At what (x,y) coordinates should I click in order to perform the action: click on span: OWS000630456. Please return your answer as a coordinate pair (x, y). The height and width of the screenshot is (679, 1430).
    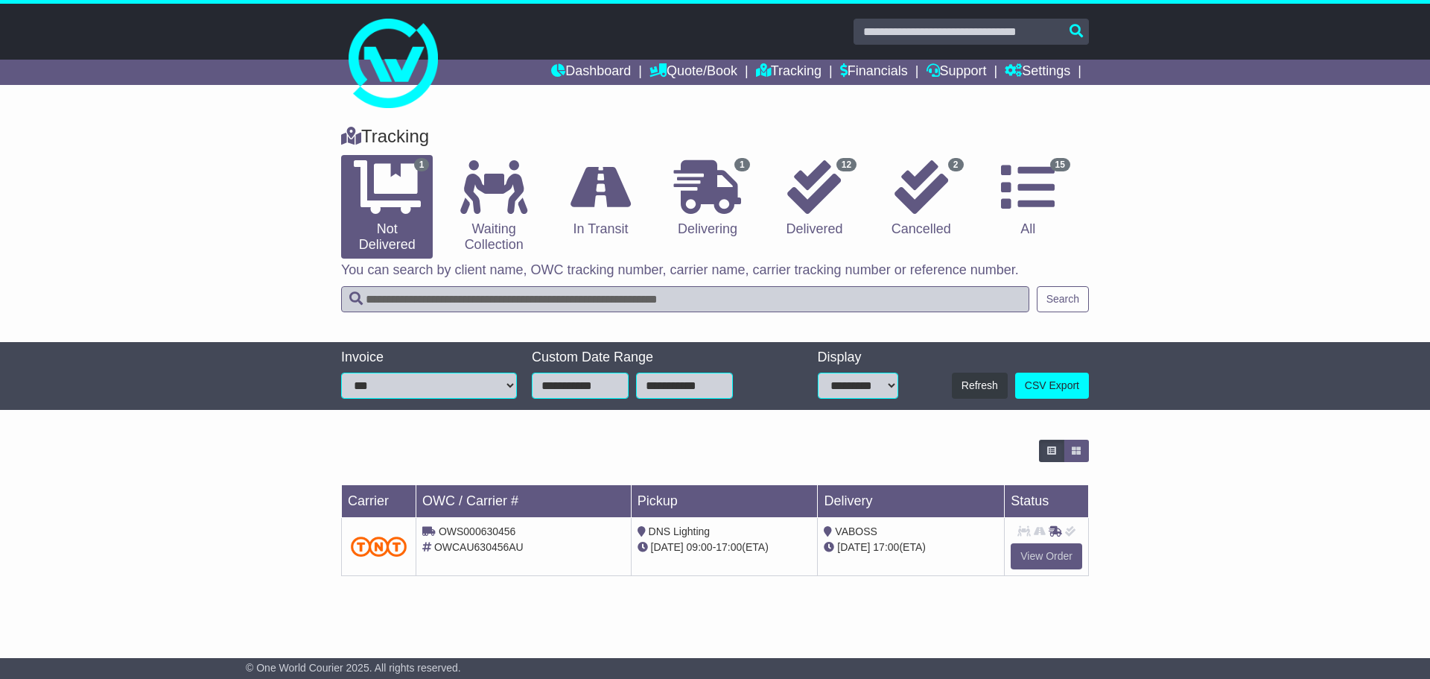
    Looking at the image, I should click on (477, 531).